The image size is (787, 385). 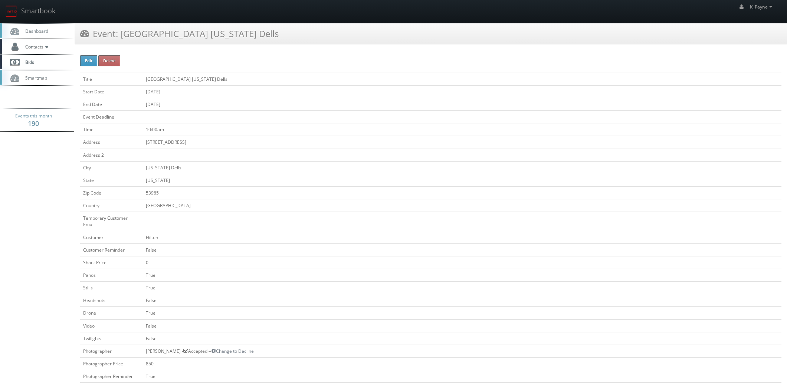 I want to click on td: Customer, so click(x=111, y=237).